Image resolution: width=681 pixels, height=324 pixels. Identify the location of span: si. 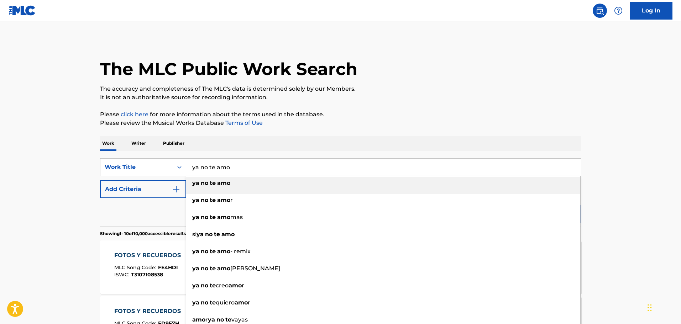
(194, 234).